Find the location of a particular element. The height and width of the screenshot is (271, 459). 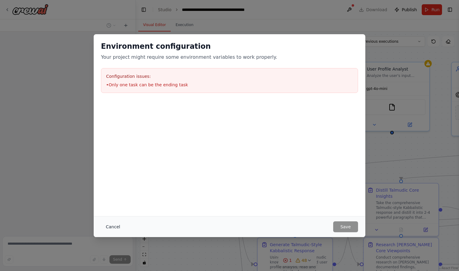

p: Your project might require some environment variables to work properly. is located at coordinates (229, 57).